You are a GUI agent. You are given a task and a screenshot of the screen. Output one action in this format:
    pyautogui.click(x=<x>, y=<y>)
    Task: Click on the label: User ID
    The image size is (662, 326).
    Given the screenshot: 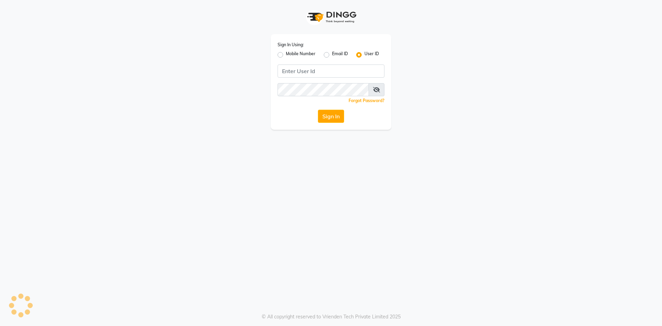 What is the action you would take?
    pyautogui.click(x=372, y=55)
    